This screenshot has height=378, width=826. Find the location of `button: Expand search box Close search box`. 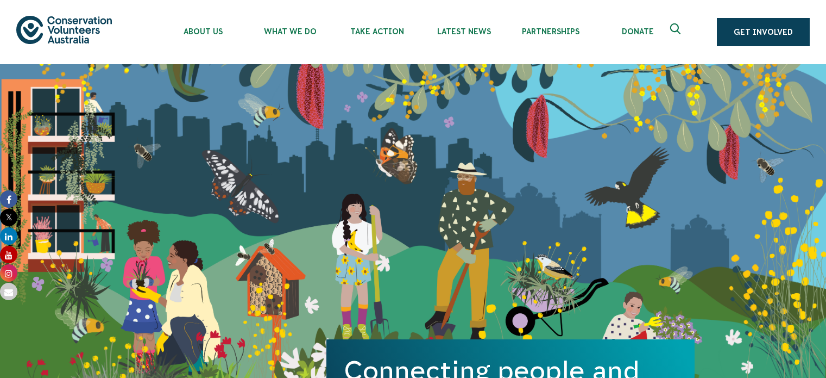

button: Expand search box Close search box is located at coordinates (677, 32).